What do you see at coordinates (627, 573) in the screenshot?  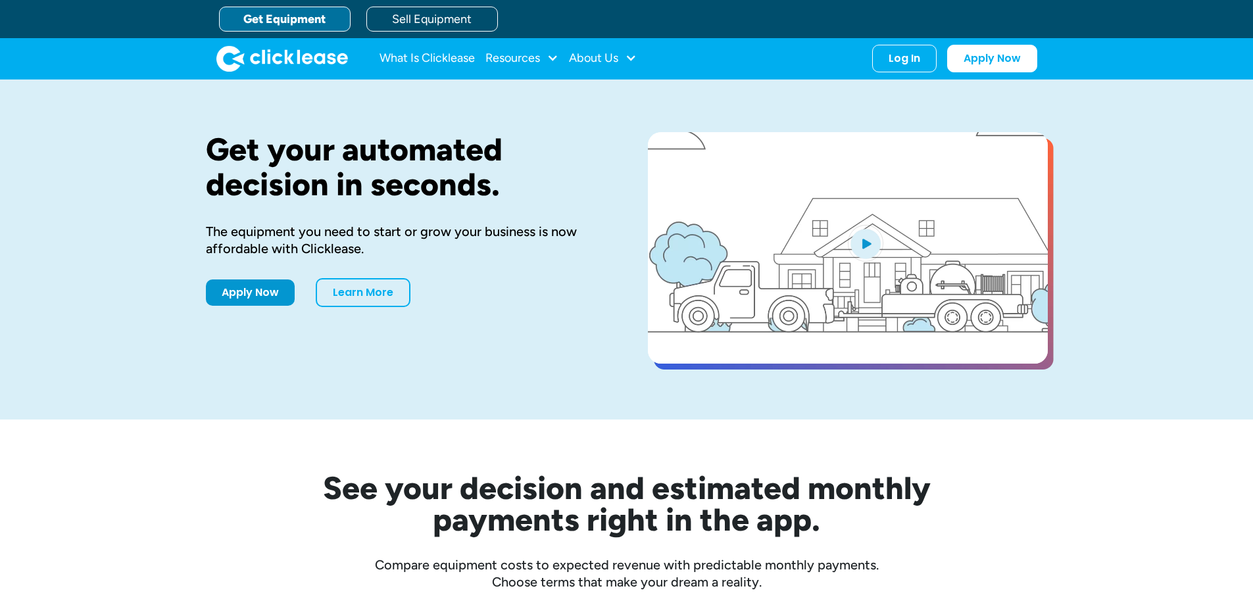 I see `div: Compare equipment costs to expected revenue with predictable monthly payments. Choose terms that ...` at bounding box center [627, 573].